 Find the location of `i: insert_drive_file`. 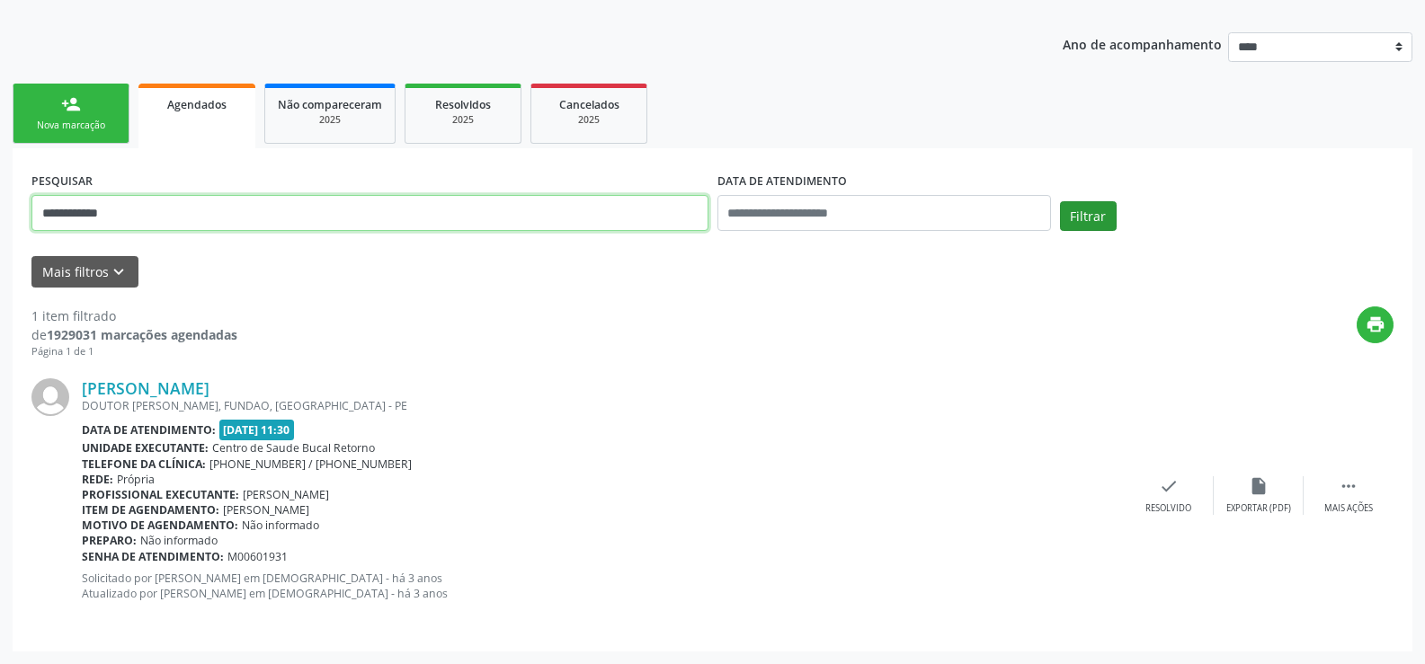

i: insert_drive_file is located at coordinates (1259, 486).